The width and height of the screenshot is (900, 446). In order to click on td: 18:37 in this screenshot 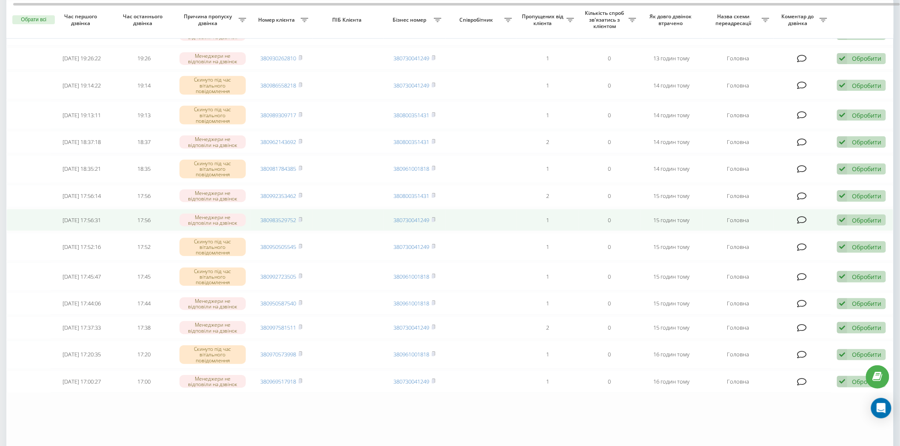, I will do `click(144, 142)`.